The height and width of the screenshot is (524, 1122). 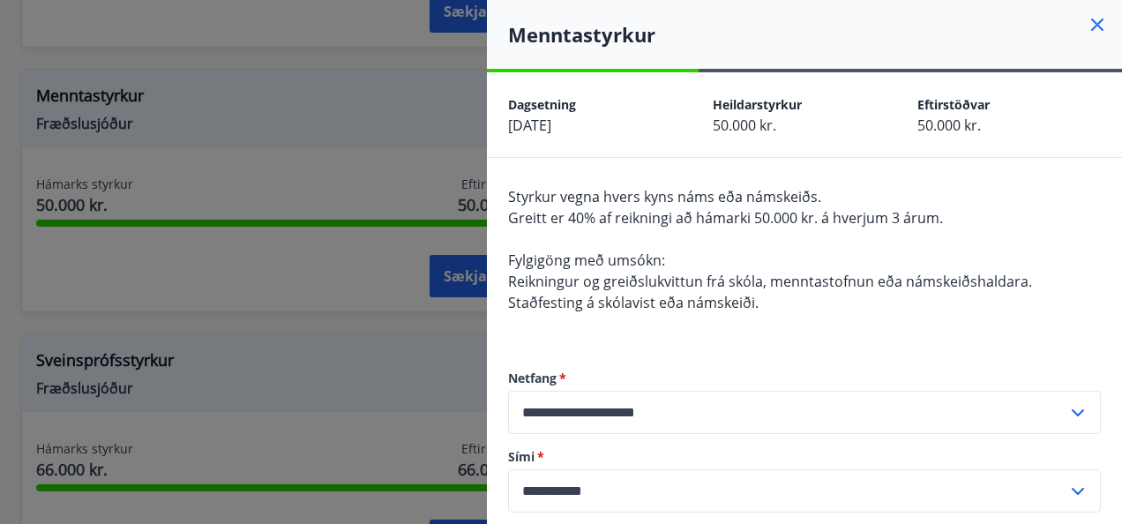 What do you see at coordinates (805, 457) in the screenshot?
I see `label: Sími` at bounding box center [805, 457].